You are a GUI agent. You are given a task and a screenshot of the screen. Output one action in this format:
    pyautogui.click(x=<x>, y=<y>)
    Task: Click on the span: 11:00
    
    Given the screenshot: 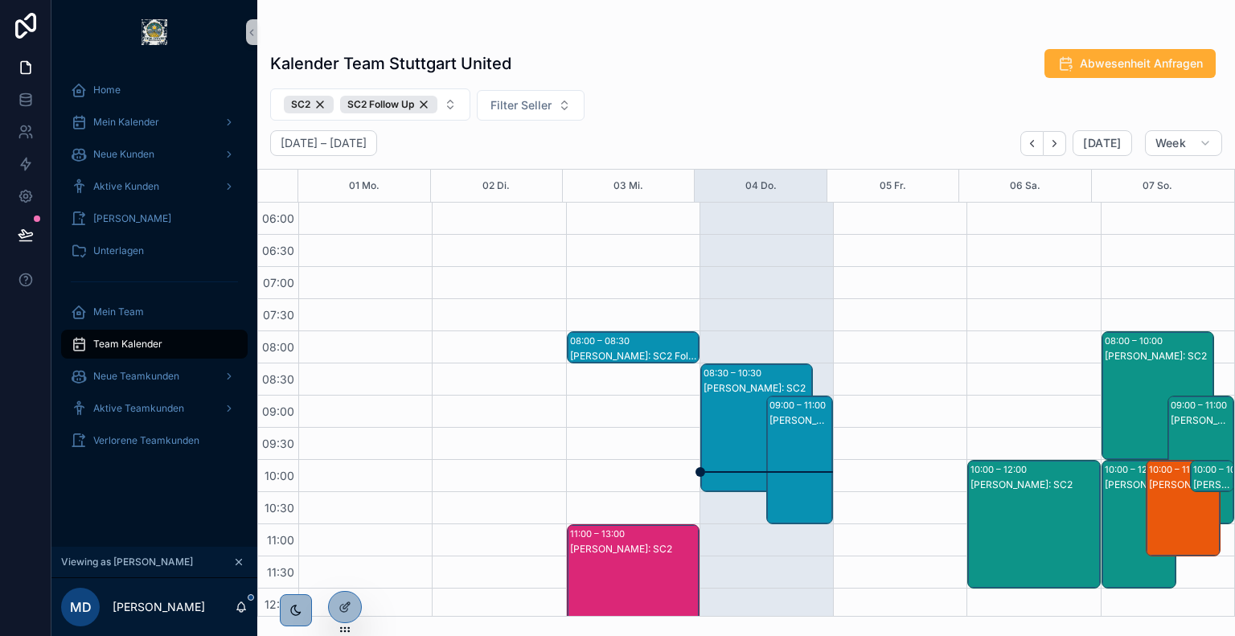 What is the action you would take?
    pyautogui.click(x=281, y=540)
    